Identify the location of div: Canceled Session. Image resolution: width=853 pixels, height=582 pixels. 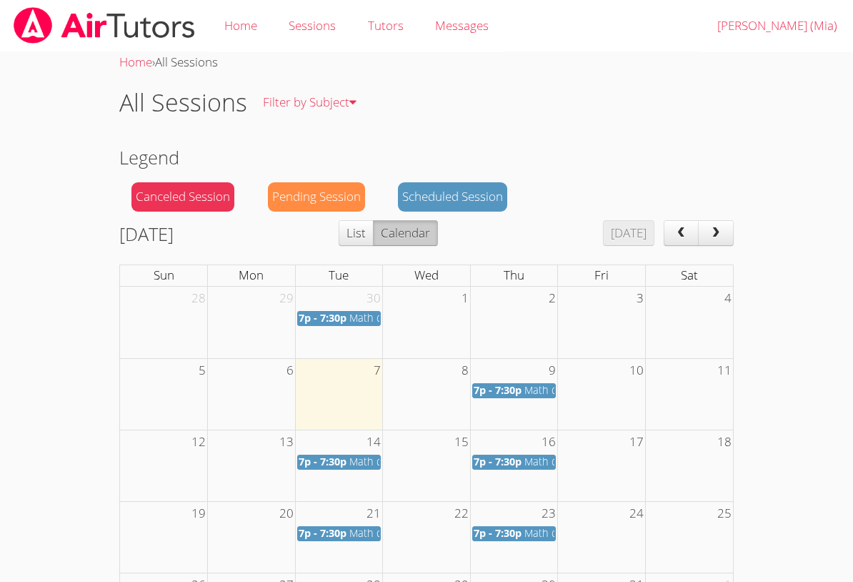
(183, 197).